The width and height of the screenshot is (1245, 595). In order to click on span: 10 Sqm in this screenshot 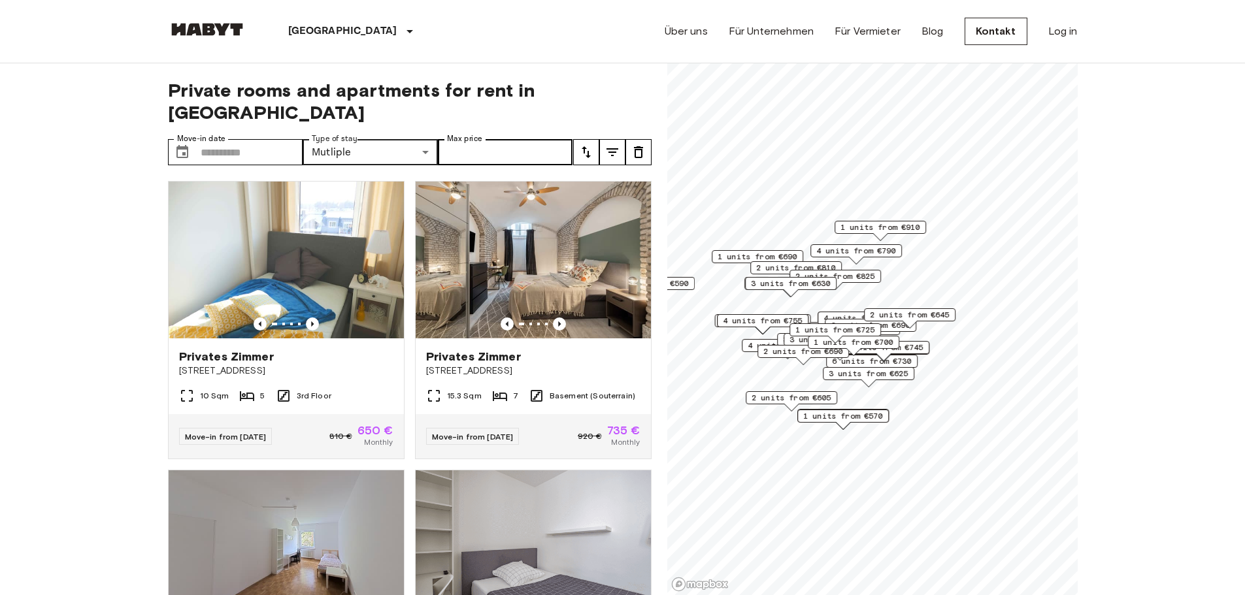, I will do `click(214, 396)`.